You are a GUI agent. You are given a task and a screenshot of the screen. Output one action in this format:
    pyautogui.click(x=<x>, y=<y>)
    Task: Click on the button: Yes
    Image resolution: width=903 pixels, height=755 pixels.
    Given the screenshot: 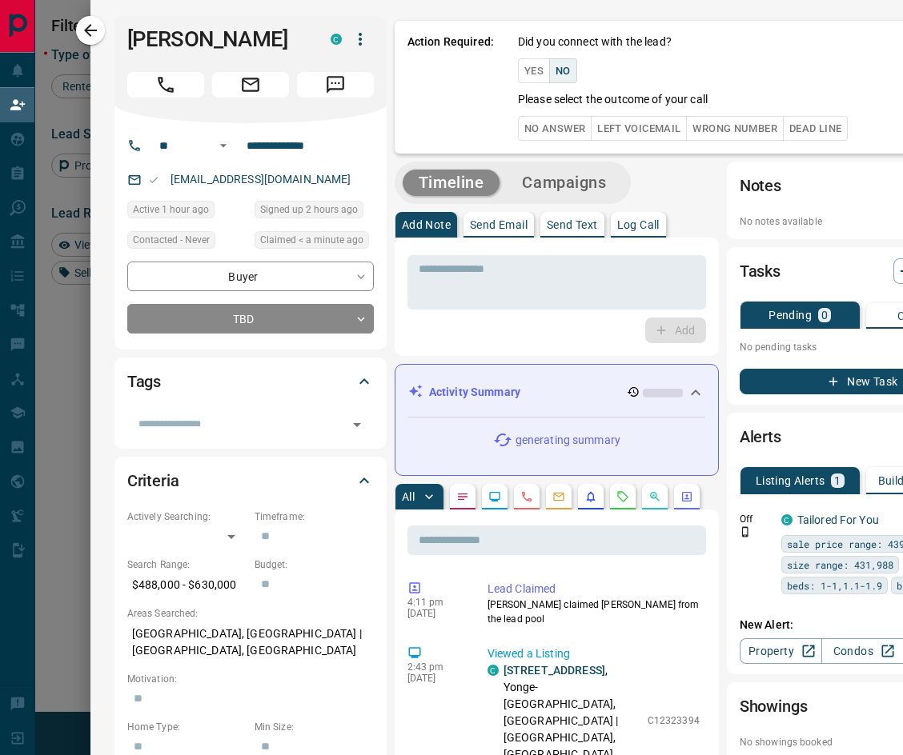 What is the action you would take?
    pyautogui.click(x=534, y=70)
    